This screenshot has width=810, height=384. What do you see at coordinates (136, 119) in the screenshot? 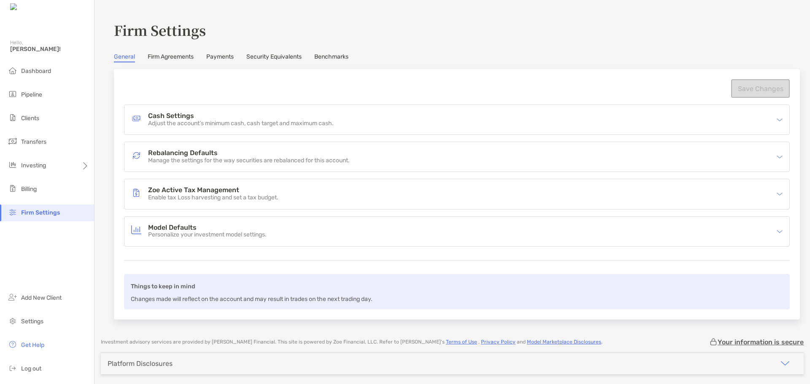
I see `img: Cash Settings` at bounding box center [136, 119].